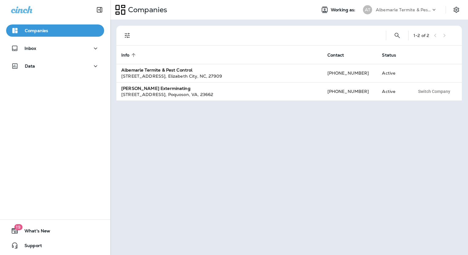 The width and height of the screenshot is (468, 255). What do you see at coordinates (30, 247) in the screenshot?
I see `span: Support` at bounding box center [30, 247].